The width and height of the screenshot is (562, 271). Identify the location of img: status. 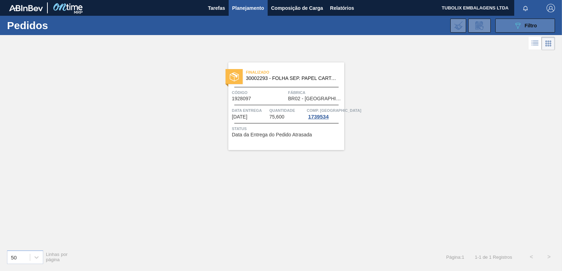
(234, 77).